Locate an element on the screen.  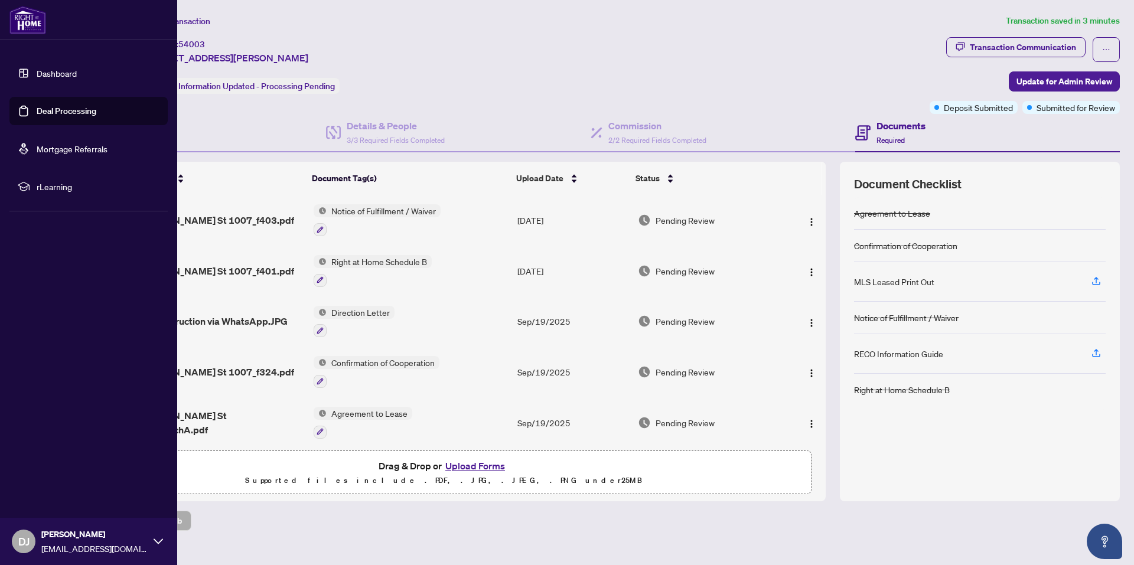
div: Confirmation of Cooperation is located at coordinates (905, 246).